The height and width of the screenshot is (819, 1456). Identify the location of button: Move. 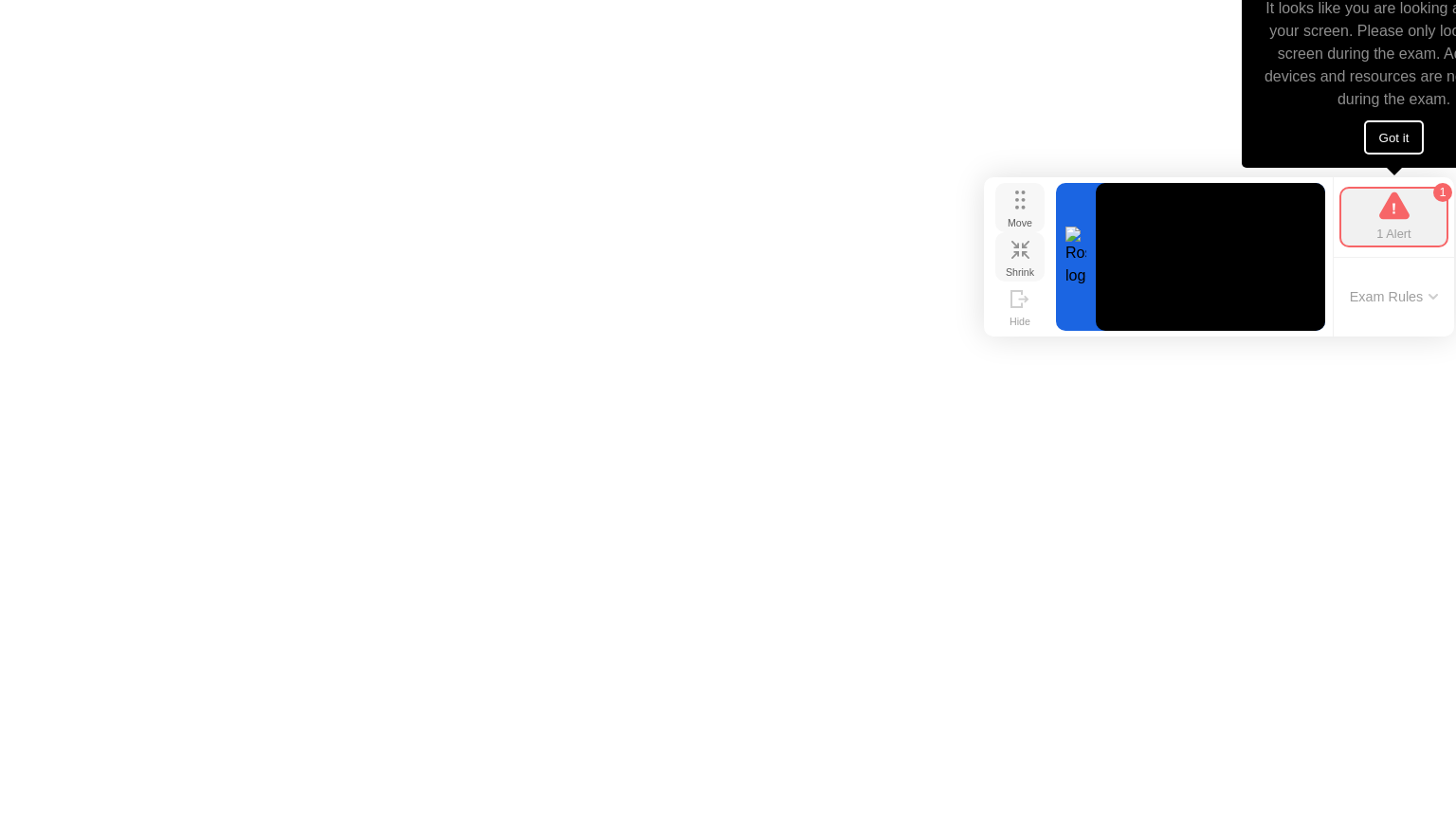
(1020, 208).